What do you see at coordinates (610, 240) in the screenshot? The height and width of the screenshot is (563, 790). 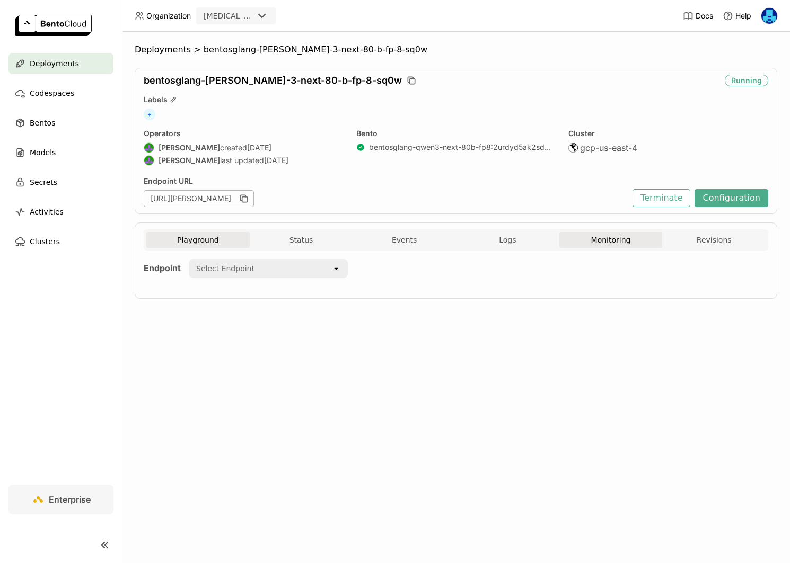 I see `button: Monitoring` at bounding box center [610, 240].